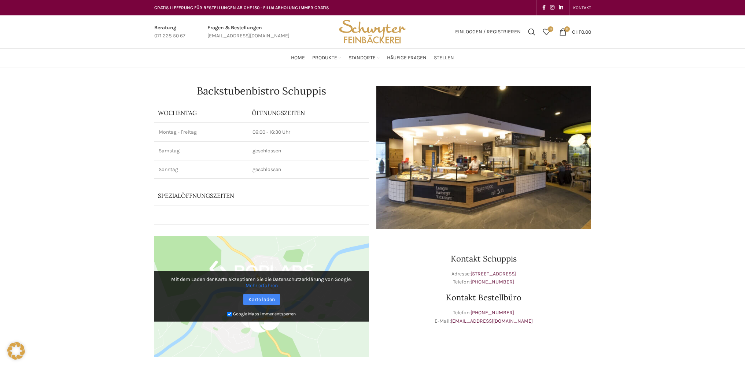 The image size is (745, 367). I want to click on span: Stellen, so click(444, 58).